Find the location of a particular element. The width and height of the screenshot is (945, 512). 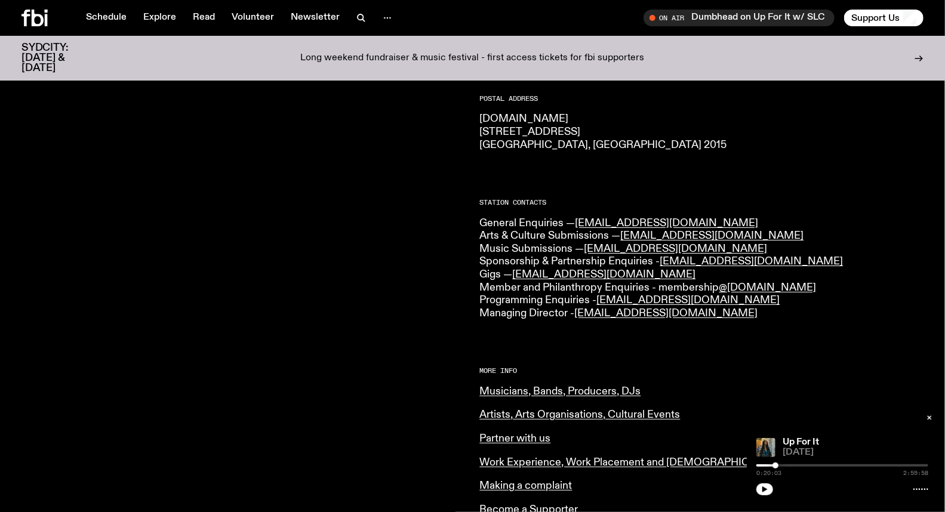

span: Support Us is located at coordinates (875, 18).